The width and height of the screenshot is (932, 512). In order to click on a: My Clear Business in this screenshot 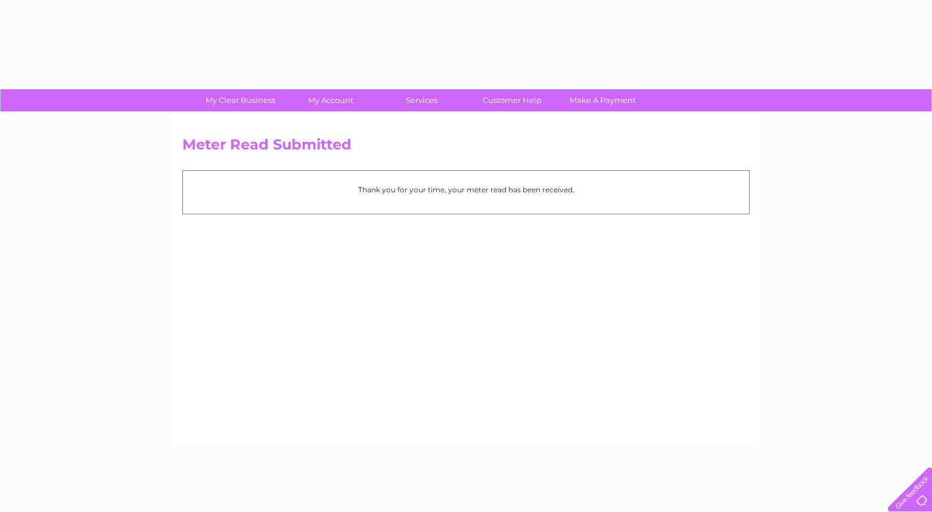, I will do `click(240, 100)`.